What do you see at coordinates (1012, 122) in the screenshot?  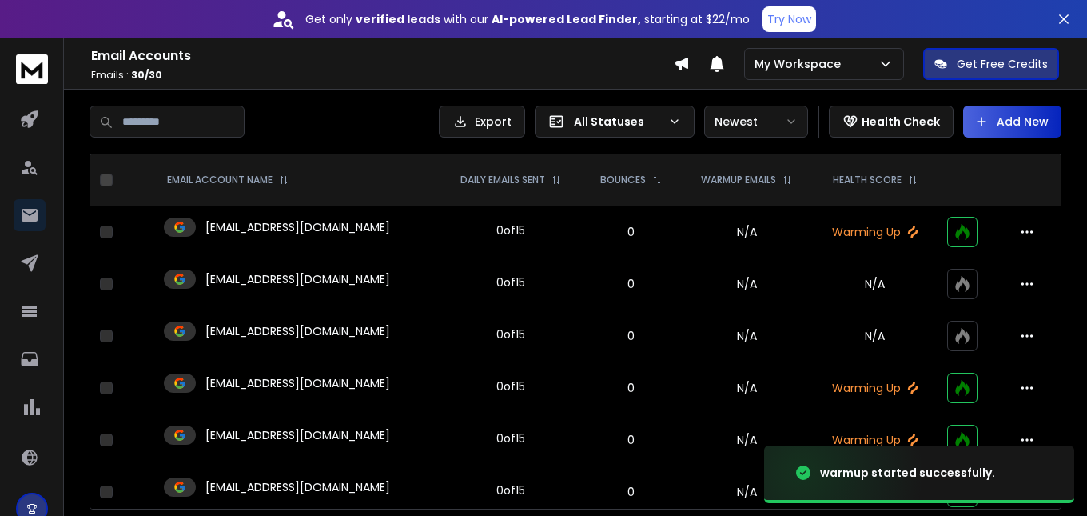 I see `button: Add New` at bounding box center [1012, 122].